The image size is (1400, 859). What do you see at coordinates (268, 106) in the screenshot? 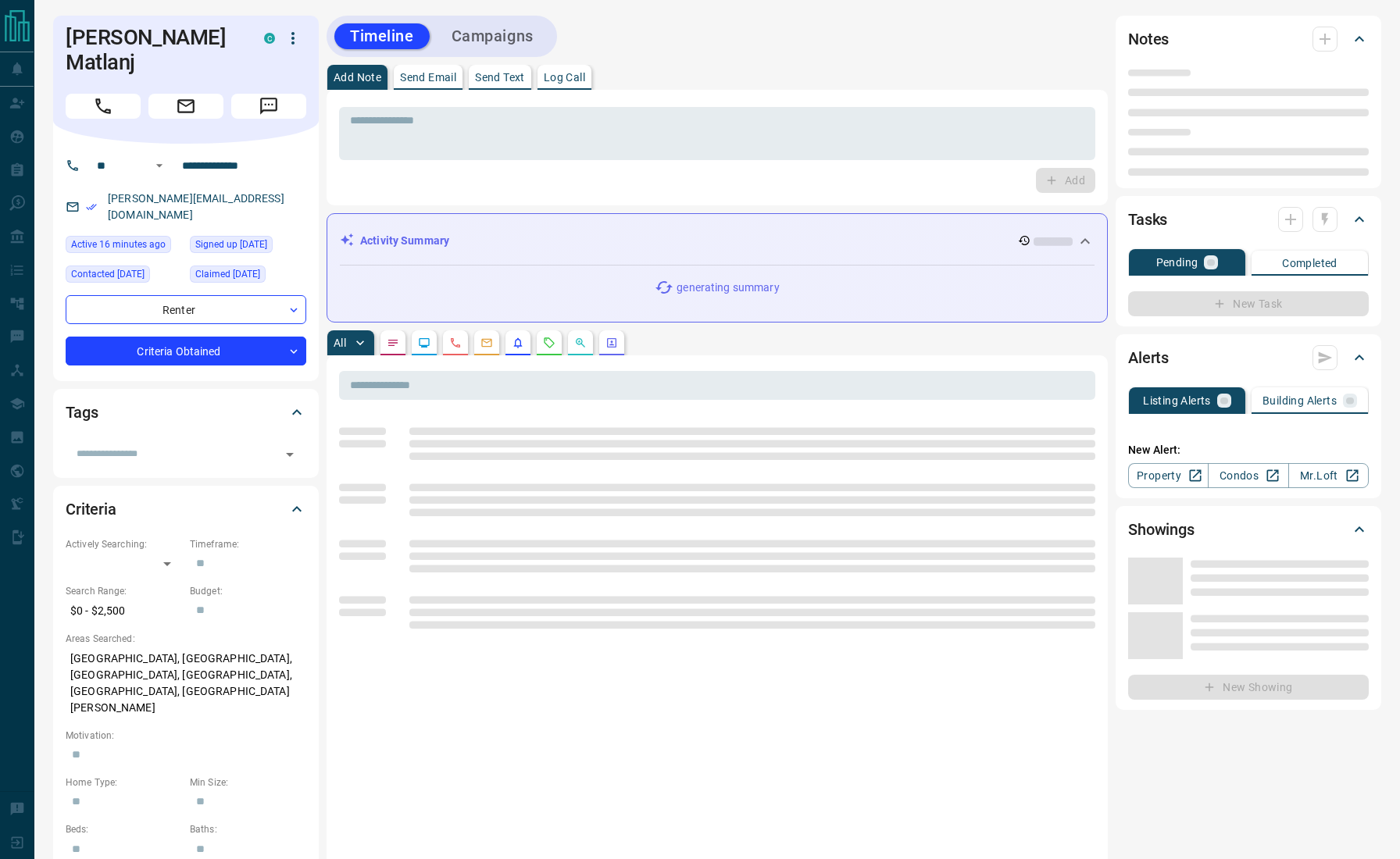
I see `span: Message` at bounding box center [268, 106].